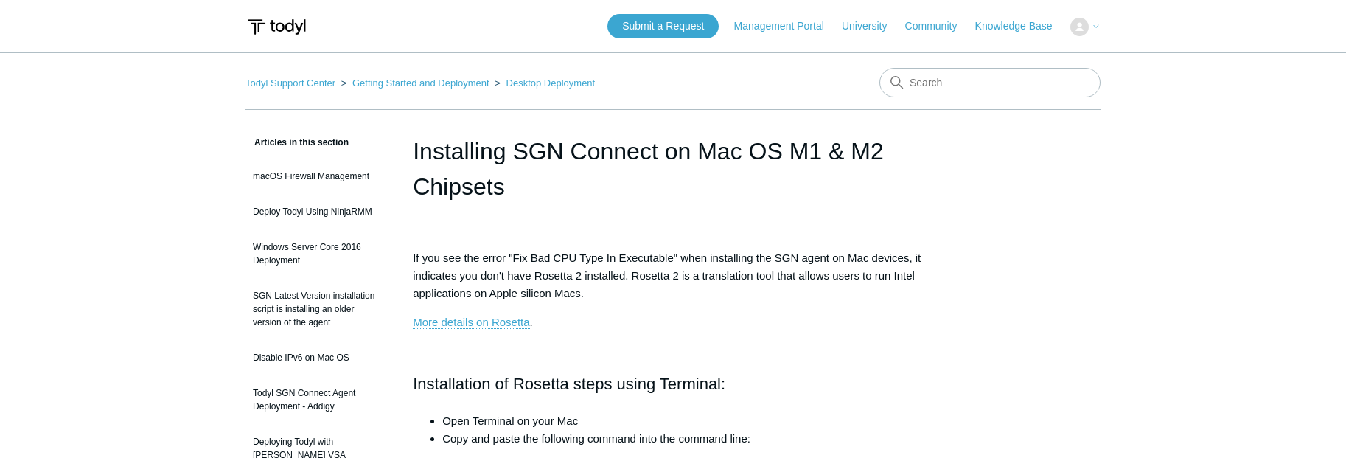 This screenshot has width=1346, height=458. What do you see at coordinates (318, 176) in the screenshot?
I see `a: macOS Firewall Management` at bounding box center [318, 176].